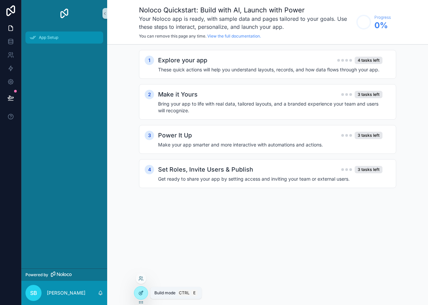  Describe the element at coordinates (246, 10) in the screenshot. I see `h1: Noloco Quickstart: Build with AI, Launch with Power` at that location.